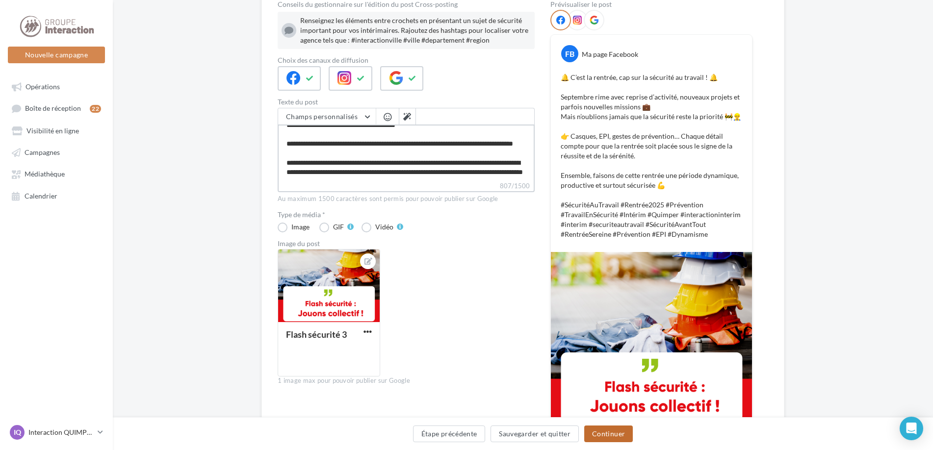 The width and height of the screenshot is (933, 450). What do you see at coordinates (43, 86) in the screenshot?
I see `span: Opérations` at bounding box center [43, 86].